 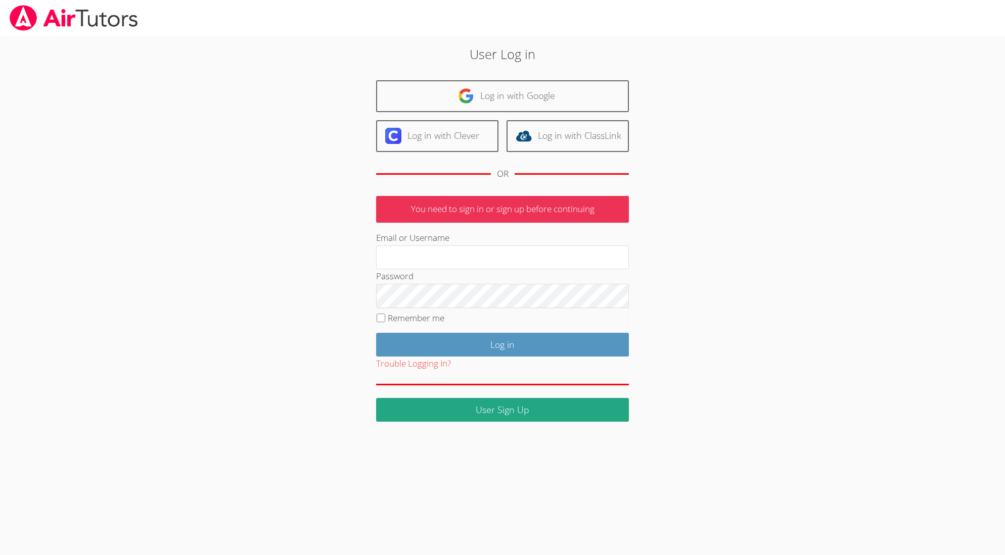 What do you see at coordinates (502, 345) in the screenshot?
I see `input: Log in` at bounding box center [502, 345].